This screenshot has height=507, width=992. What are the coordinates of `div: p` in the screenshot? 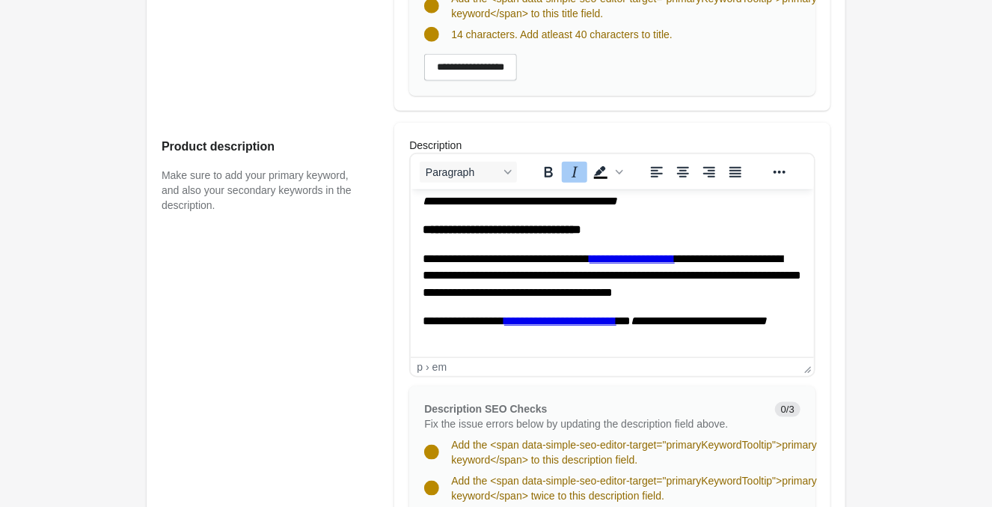 It's located at (420, 367).